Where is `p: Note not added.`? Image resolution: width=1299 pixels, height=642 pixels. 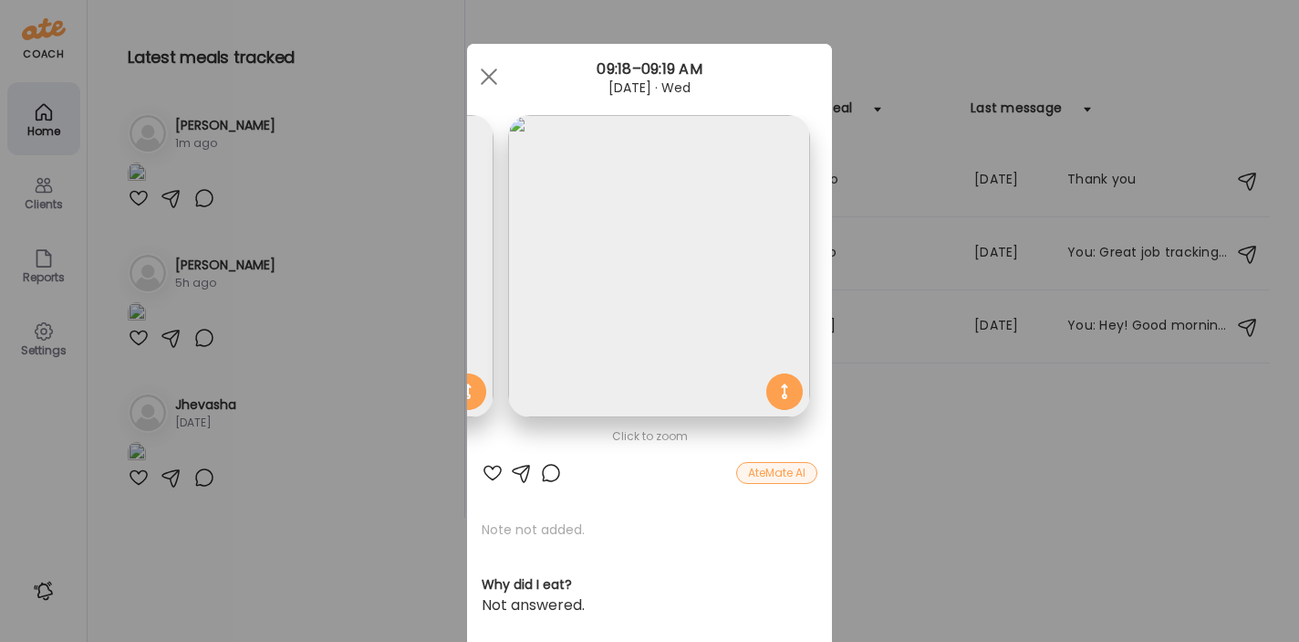 p: Note not added. is located at coordinates (650, 529).